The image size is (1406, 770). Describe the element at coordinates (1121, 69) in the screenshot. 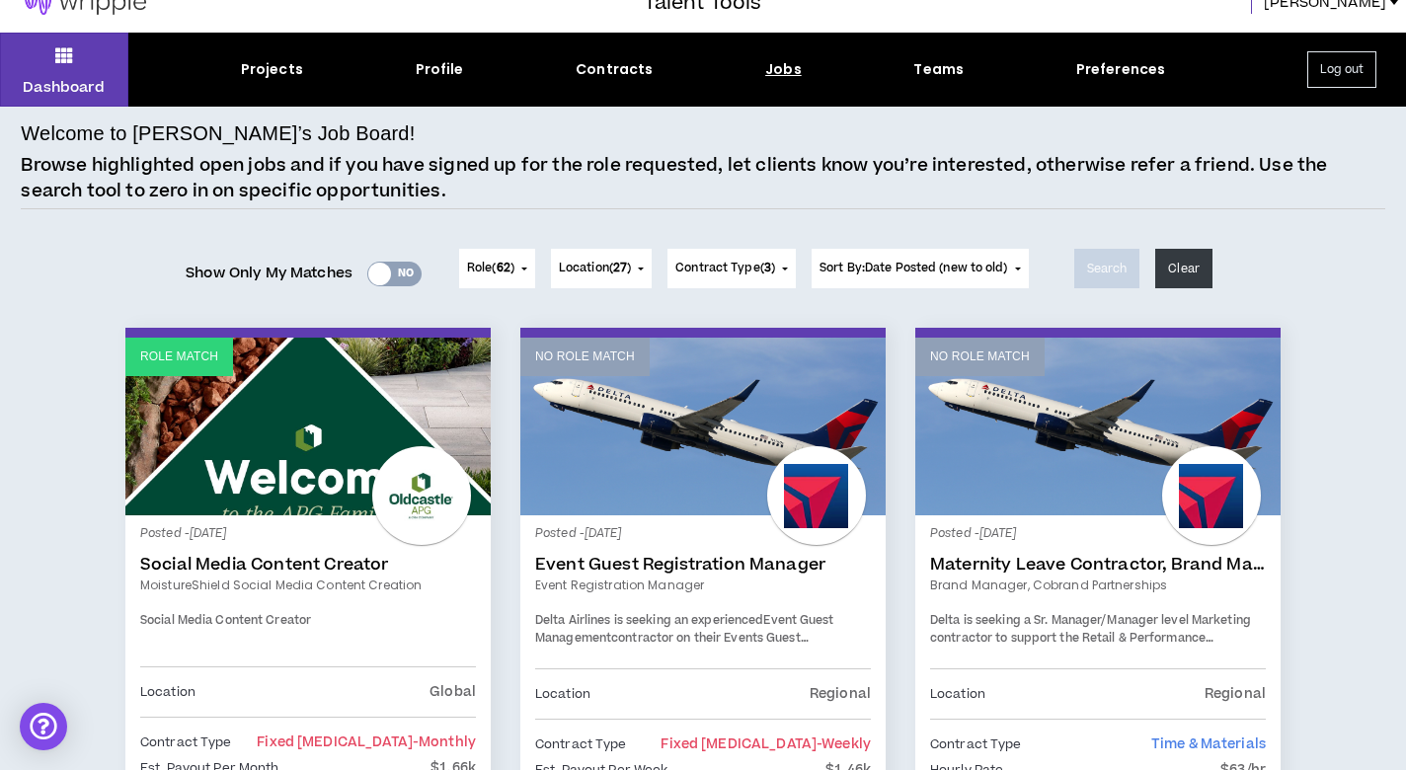

I see `div: Preferences` at that location.